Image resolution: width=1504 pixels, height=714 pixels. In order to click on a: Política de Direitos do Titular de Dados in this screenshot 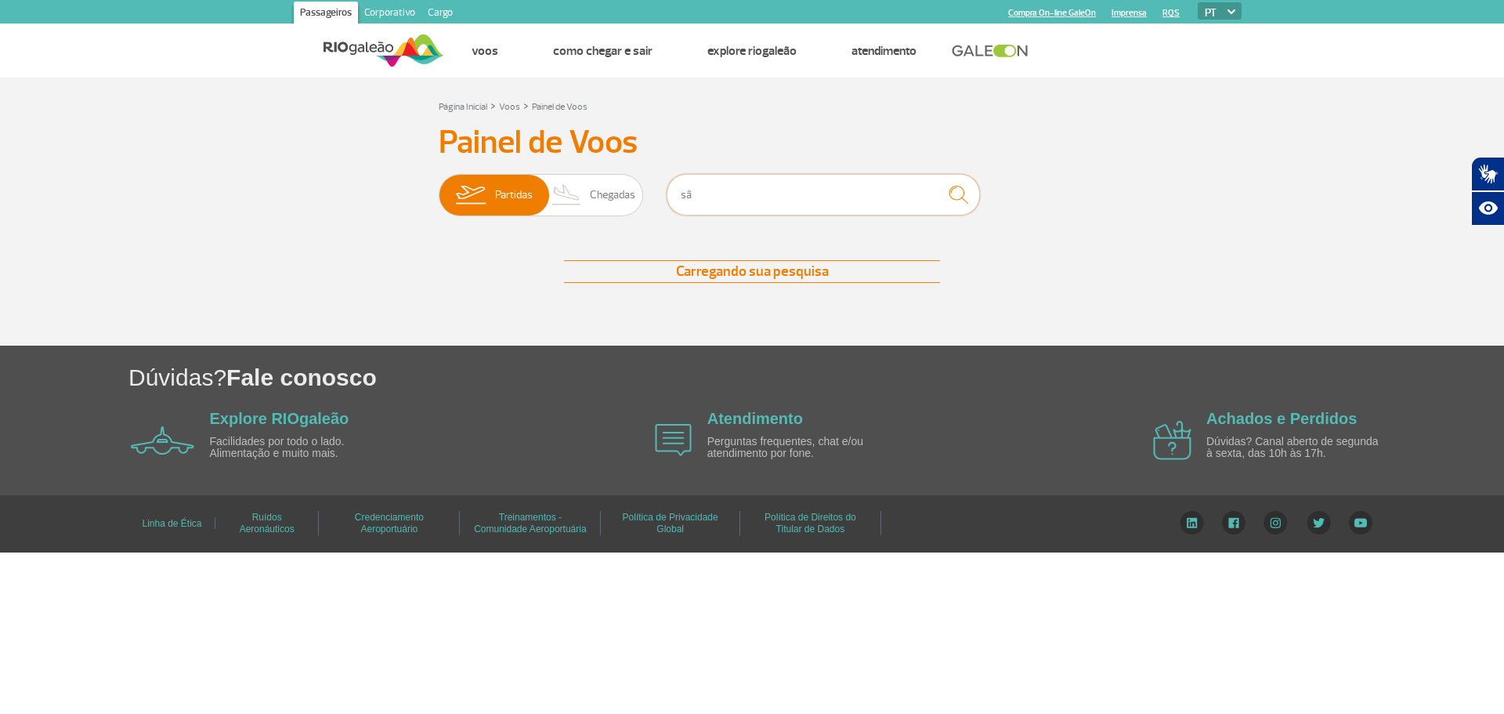, I will do `click(810, 523)`.